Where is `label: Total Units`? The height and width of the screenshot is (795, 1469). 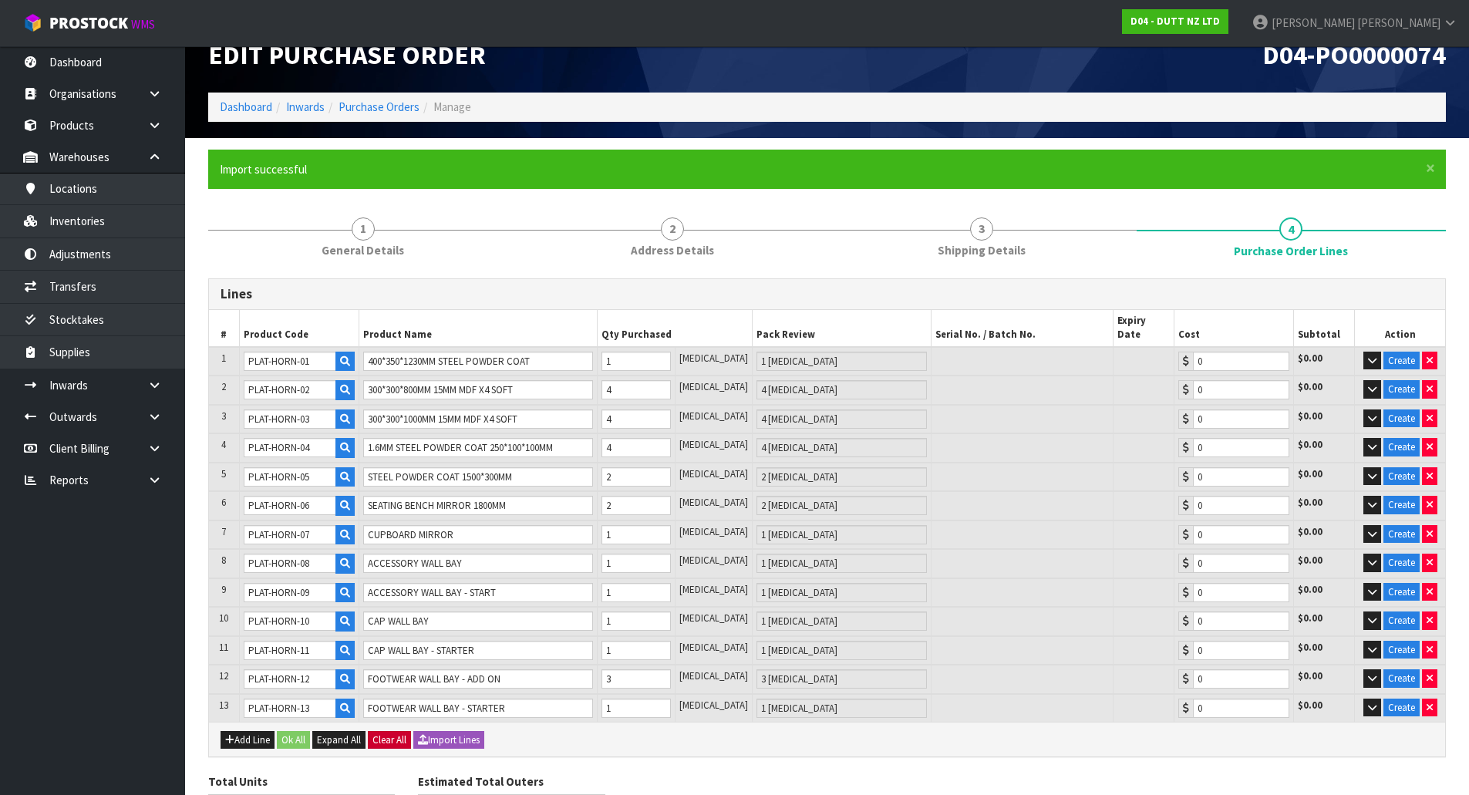
label: Total Units is located at coordinates (237, 781).